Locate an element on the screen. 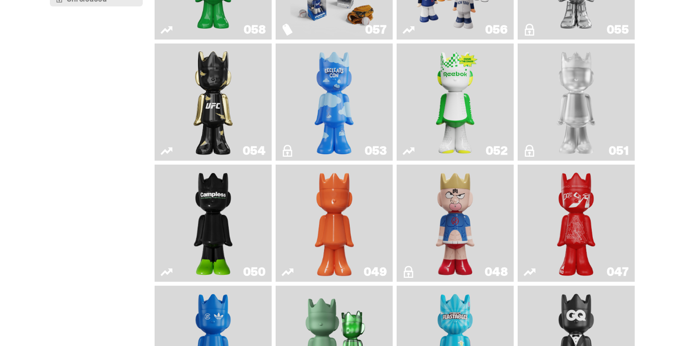  a: Ruby is located at coordinates (213, 102).